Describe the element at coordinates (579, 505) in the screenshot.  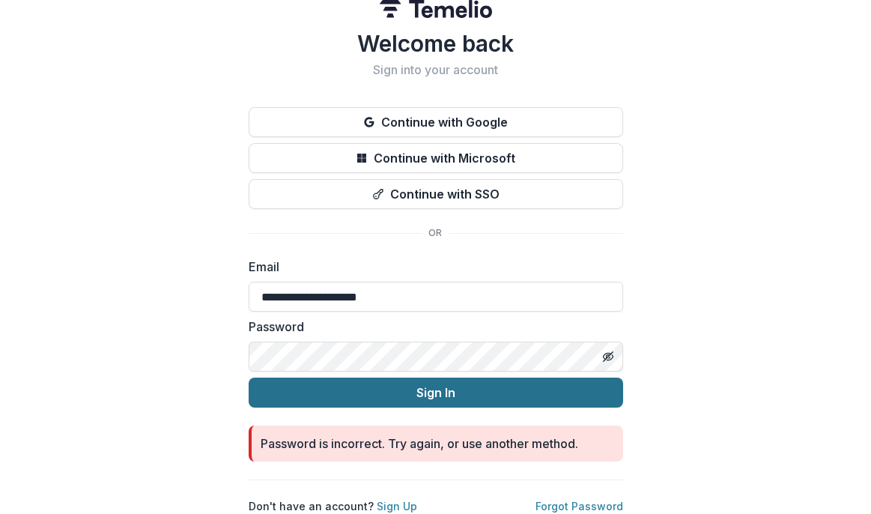
I see `a: Forgot Password` at that location.